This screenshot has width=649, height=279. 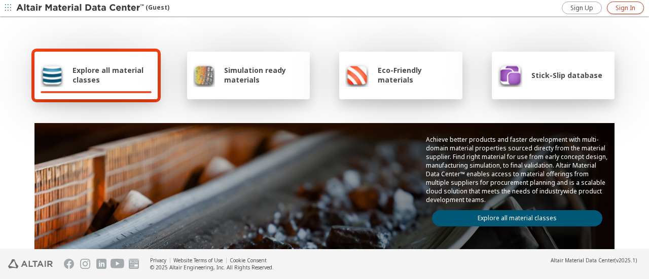 I want to click on div: (v2025.1), so click(x=594, y=261).